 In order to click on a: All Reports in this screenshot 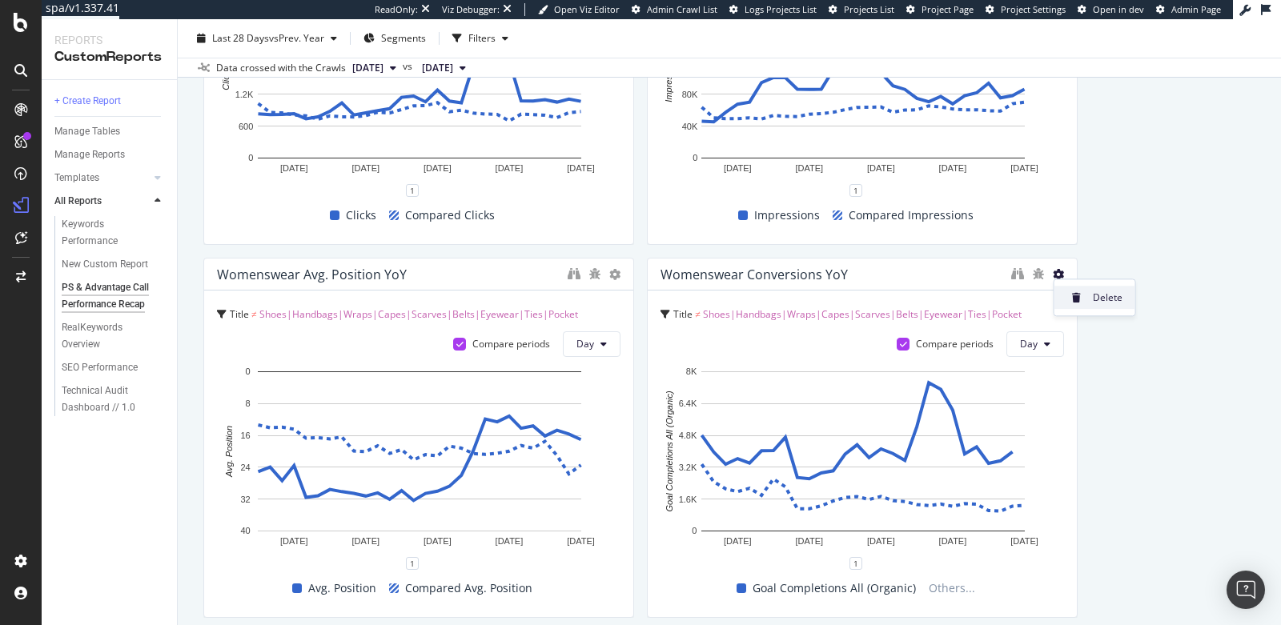, I will do `click(102, 201)`.